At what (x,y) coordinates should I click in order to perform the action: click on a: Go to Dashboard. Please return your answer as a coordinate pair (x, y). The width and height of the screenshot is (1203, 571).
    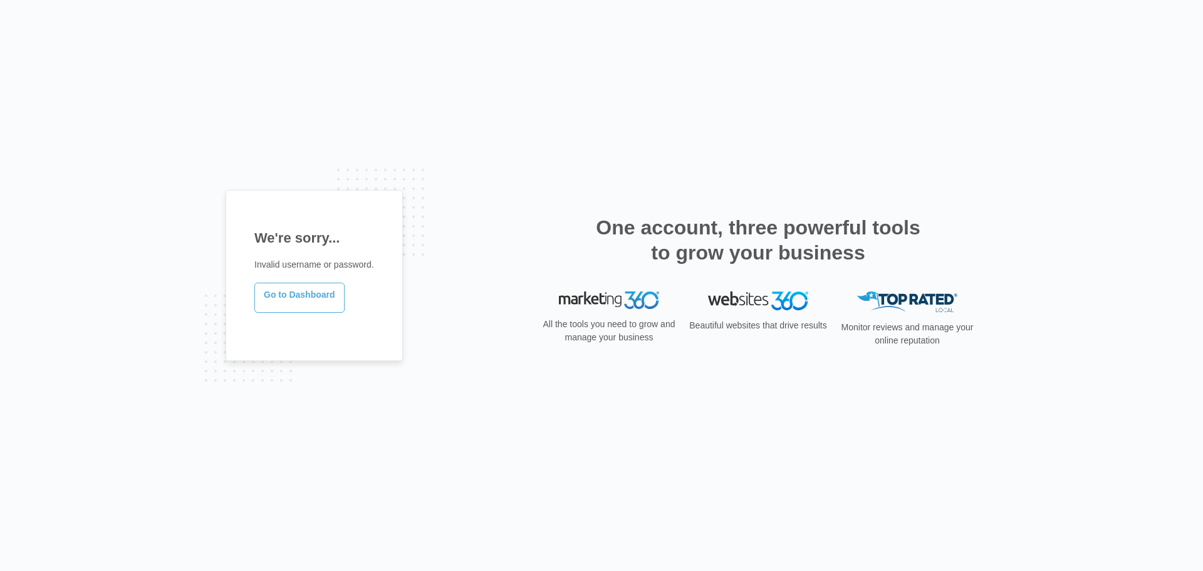
    Looking at the image, I should click on (300, 298).